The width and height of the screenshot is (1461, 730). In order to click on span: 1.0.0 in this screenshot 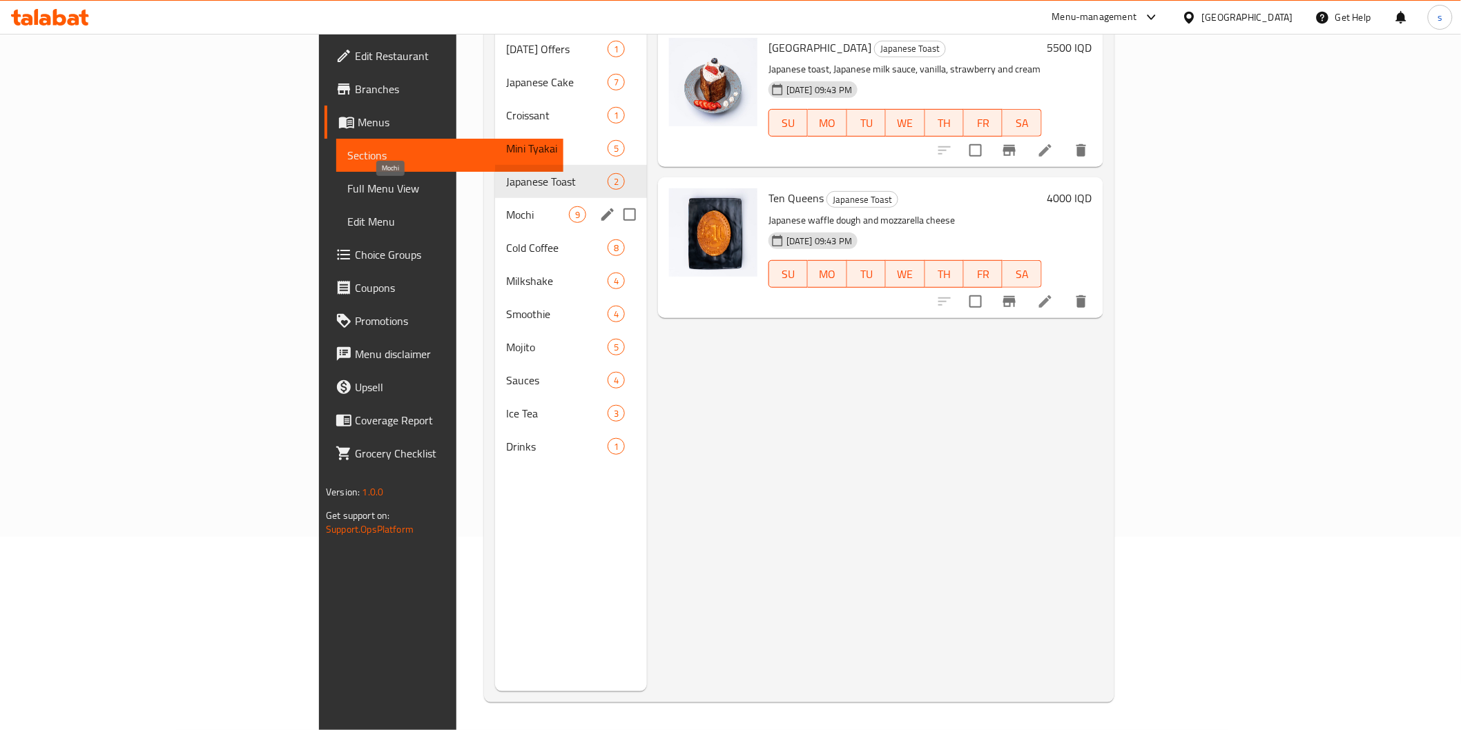, I will do `click(373, 492)`.